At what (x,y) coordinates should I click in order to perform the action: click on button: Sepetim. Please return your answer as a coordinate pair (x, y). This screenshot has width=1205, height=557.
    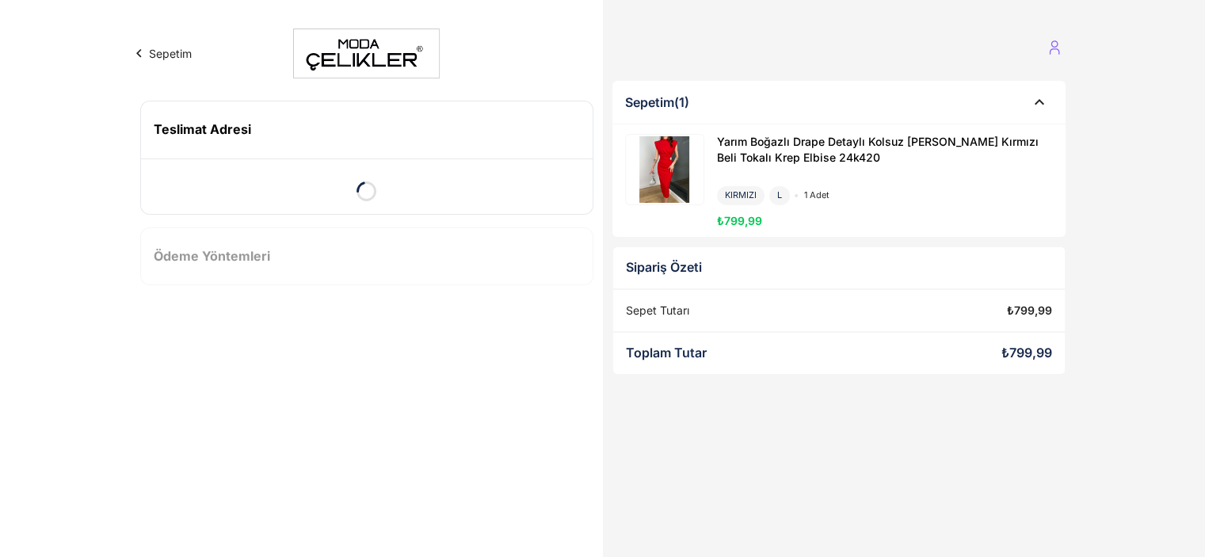
    Looking at the image, I should click on (161, 53).